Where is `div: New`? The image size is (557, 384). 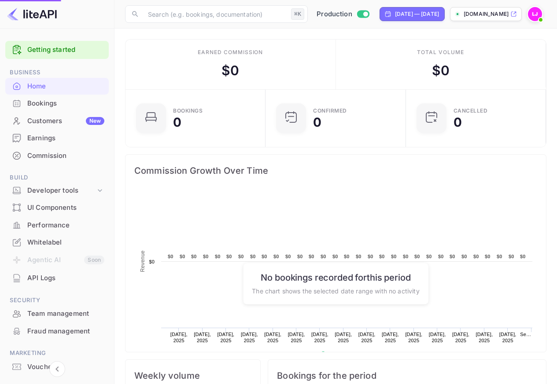
div: New is located at coordinates (95, 121).